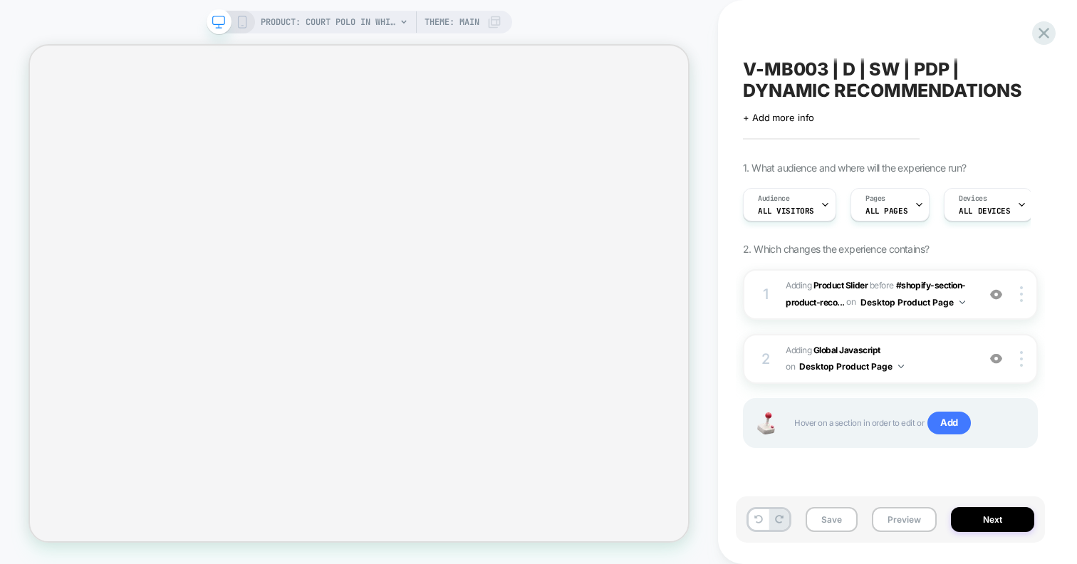 This screenshot has height=564, width=1077. What do you see at coordinates (779, 118) in the screenshot?
I see `span: + Add more info` at bounding box center [779, 118].